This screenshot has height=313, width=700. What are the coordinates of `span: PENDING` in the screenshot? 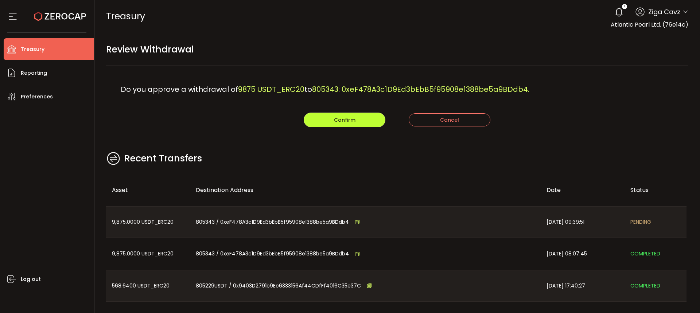 It's located at (641, 222).